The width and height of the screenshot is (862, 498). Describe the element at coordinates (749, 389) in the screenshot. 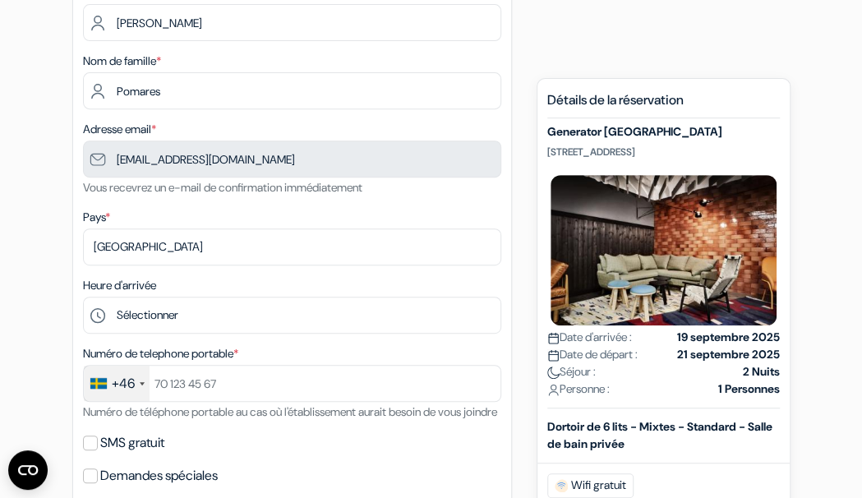

I see `strong: 1 Personnes` at that location.